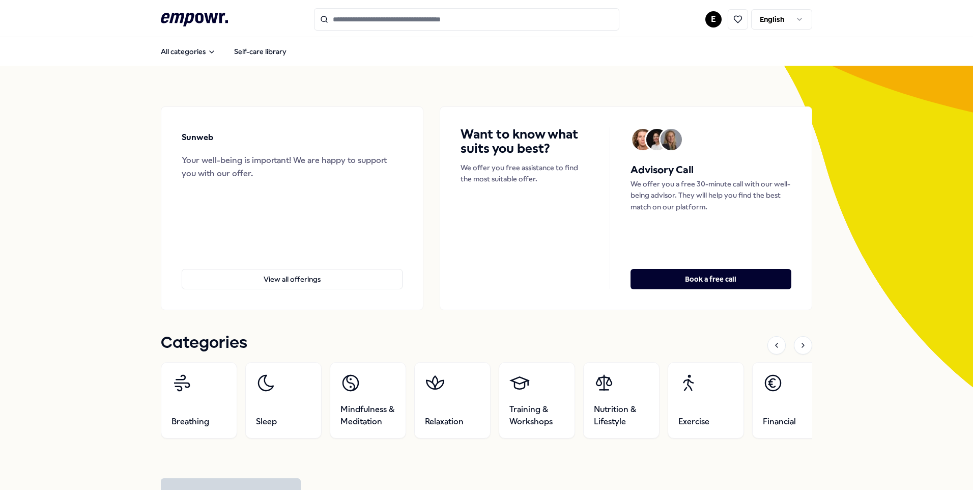 This screenshot has height=490, width=973. I want to click on a: View all offerings, so click(292, 271).